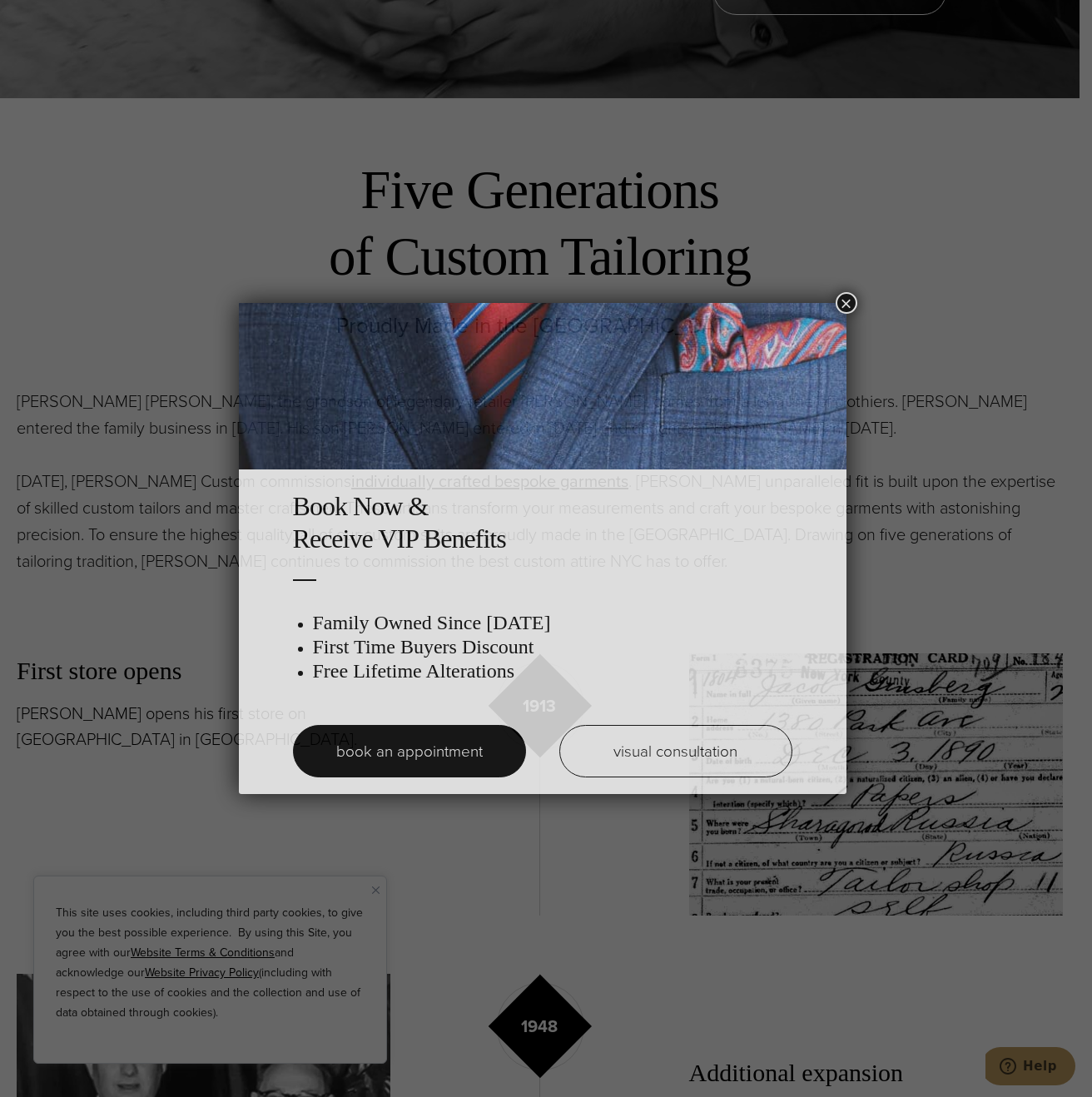  I want to click on h3: First Time Buyers Discount, so click(553, 647).